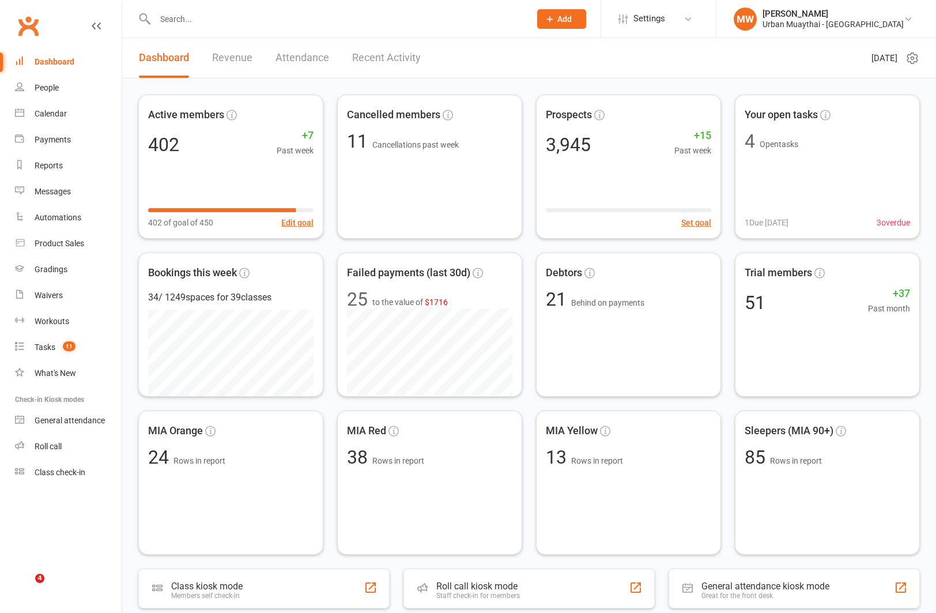 Image resolution: width=936 pixels, height=613 pixels. What do you see at coordinates (48, 165) in the screenshot?
I see `div: Reports` at bounding box center [48, 165].